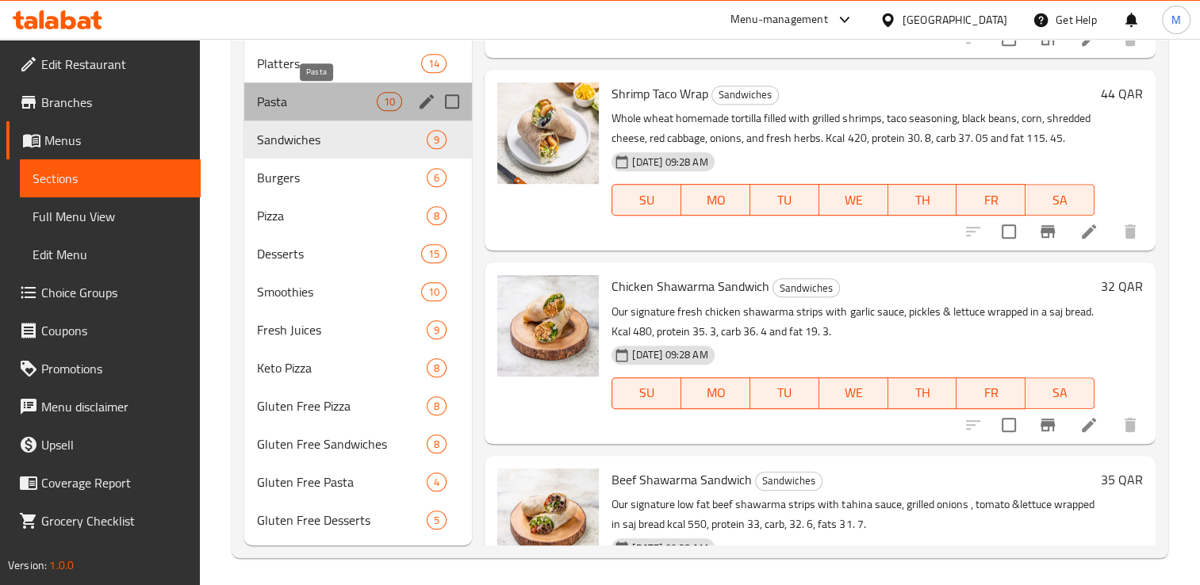  What do you see at coordinates (1060, 393) in the screenshot?
I see `button: SA` at bounding box center [1060, 393].